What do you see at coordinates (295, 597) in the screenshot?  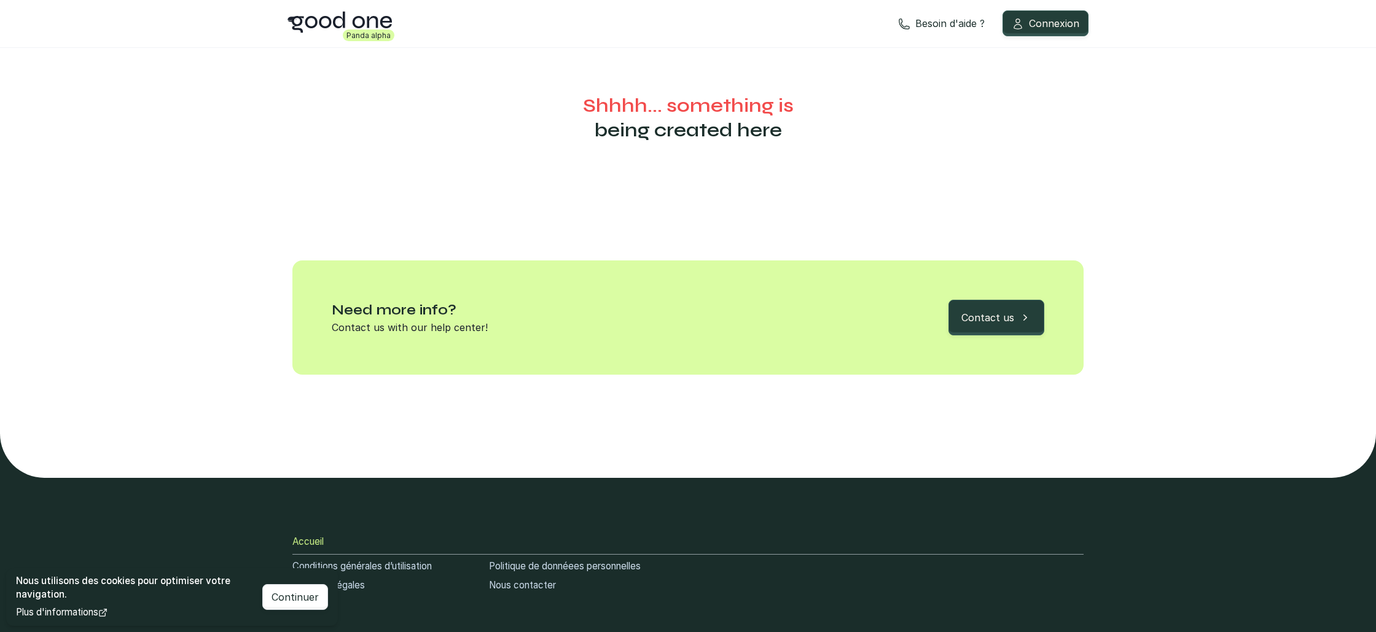 I see `button: Continuer` at bounding box center [295, 597].